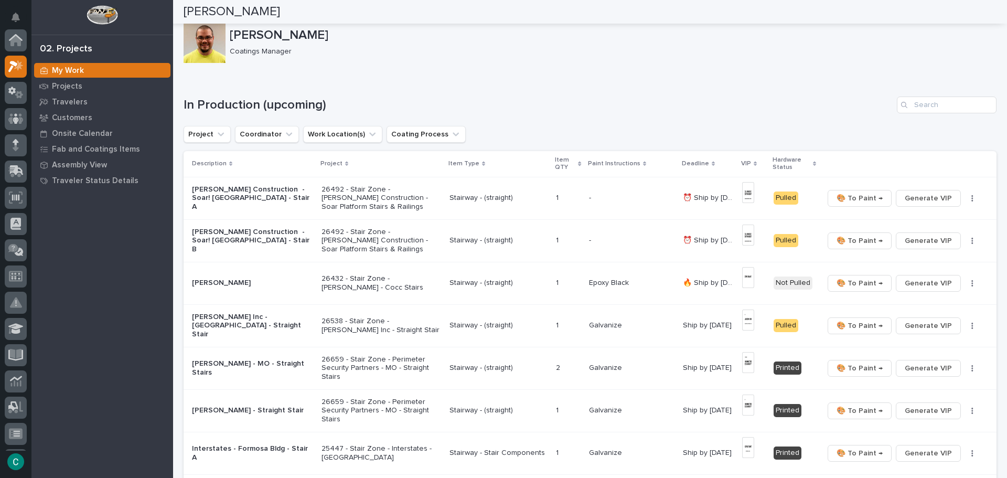 The image size is (1007, 478). What do you see at coordinates (565, 164) in the screenshot?
I see `p: Item QTY` at bounding box center [565, 164].